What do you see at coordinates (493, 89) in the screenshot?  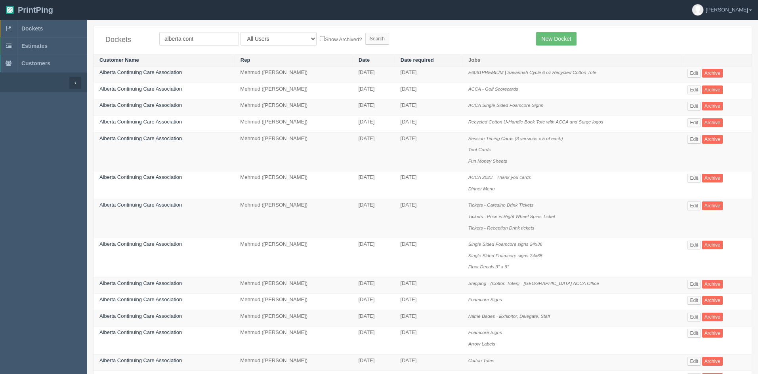 I see `i: ACCA - Golf Scorecards` at bounding box center [493, 89].